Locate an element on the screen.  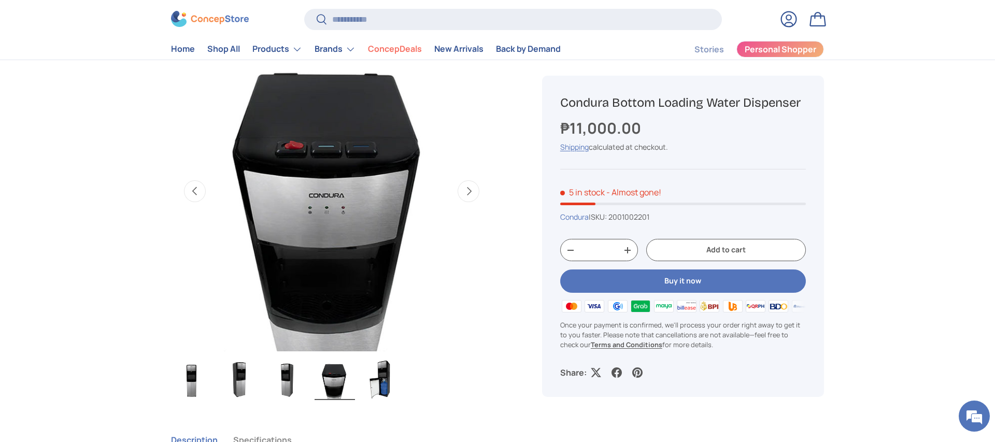
strong: Terms and Conditions is located at coordinates (627, 345).